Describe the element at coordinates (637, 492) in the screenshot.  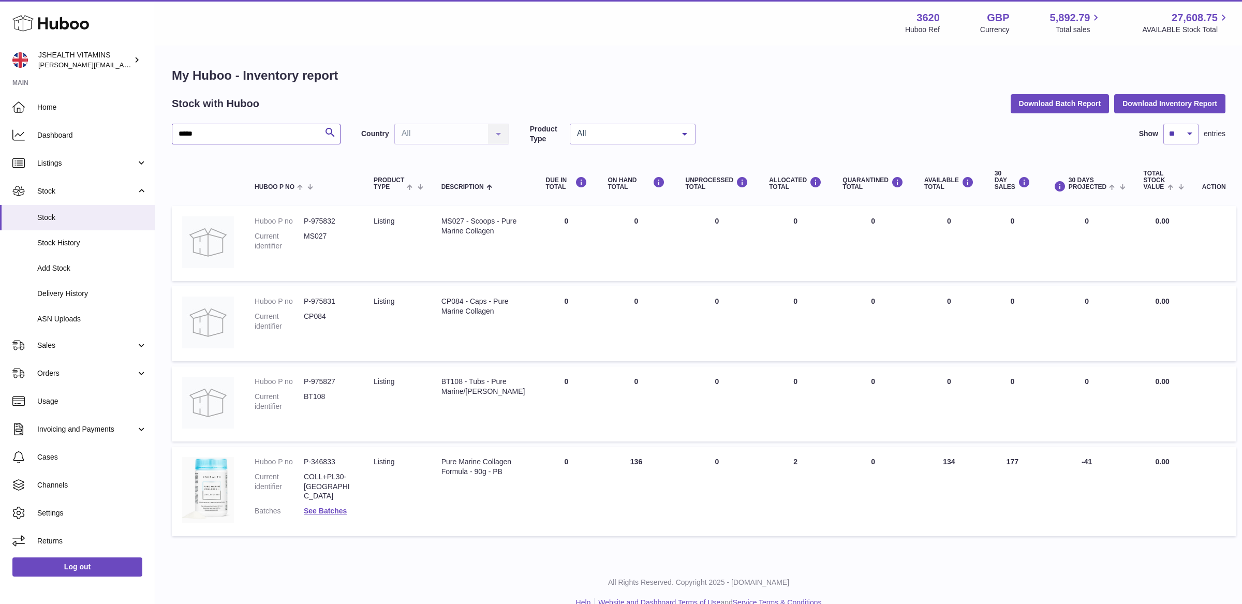
I see `td: 136` at that location.